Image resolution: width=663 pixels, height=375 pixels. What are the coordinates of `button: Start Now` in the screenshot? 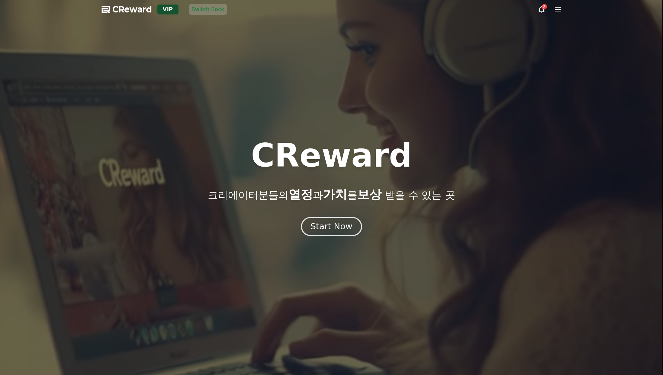 It's located at (332, 227).